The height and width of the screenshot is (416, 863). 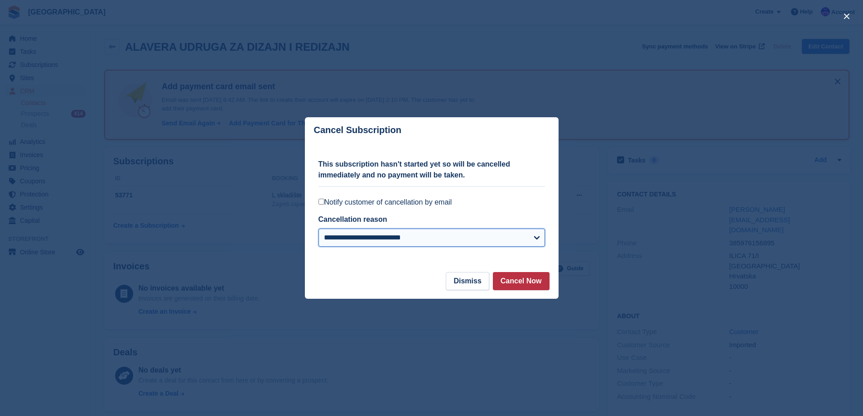 I want to click on input: Notify customer of cancellation by email, so click(x=321, y=202).